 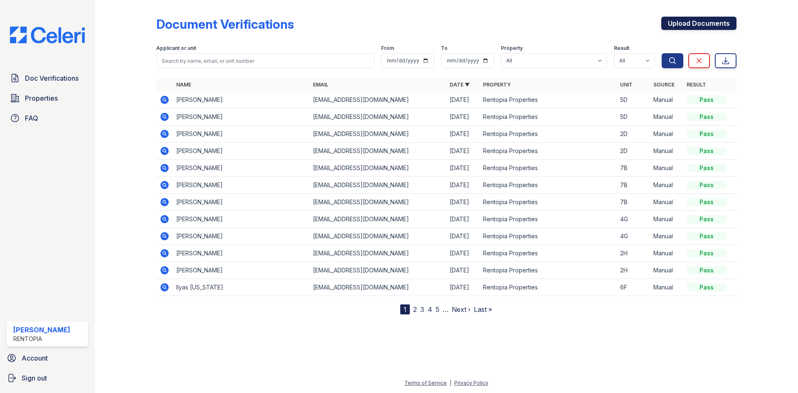 I want to click on a: Privacy Policy, so click(x=471, y=382).